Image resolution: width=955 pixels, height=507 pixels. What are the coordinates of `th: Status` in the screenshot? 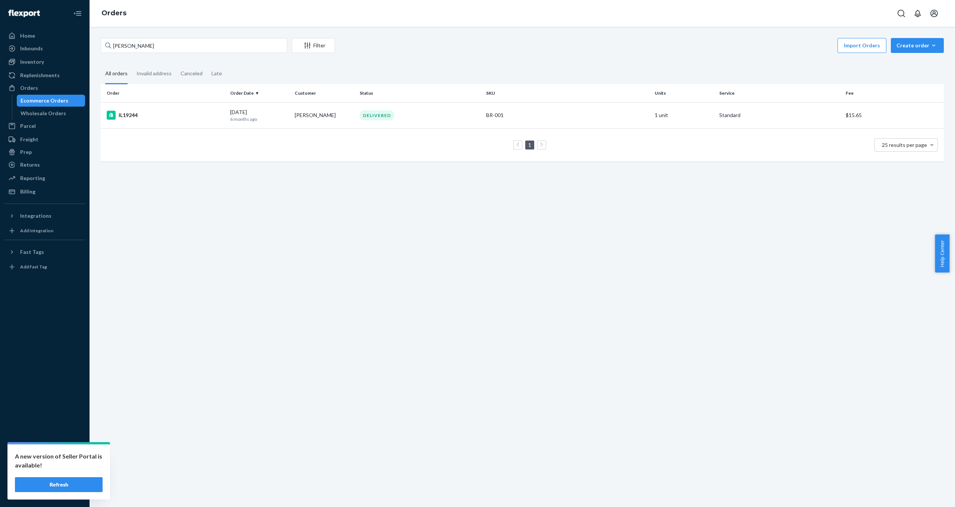 It's located at (420, 93).